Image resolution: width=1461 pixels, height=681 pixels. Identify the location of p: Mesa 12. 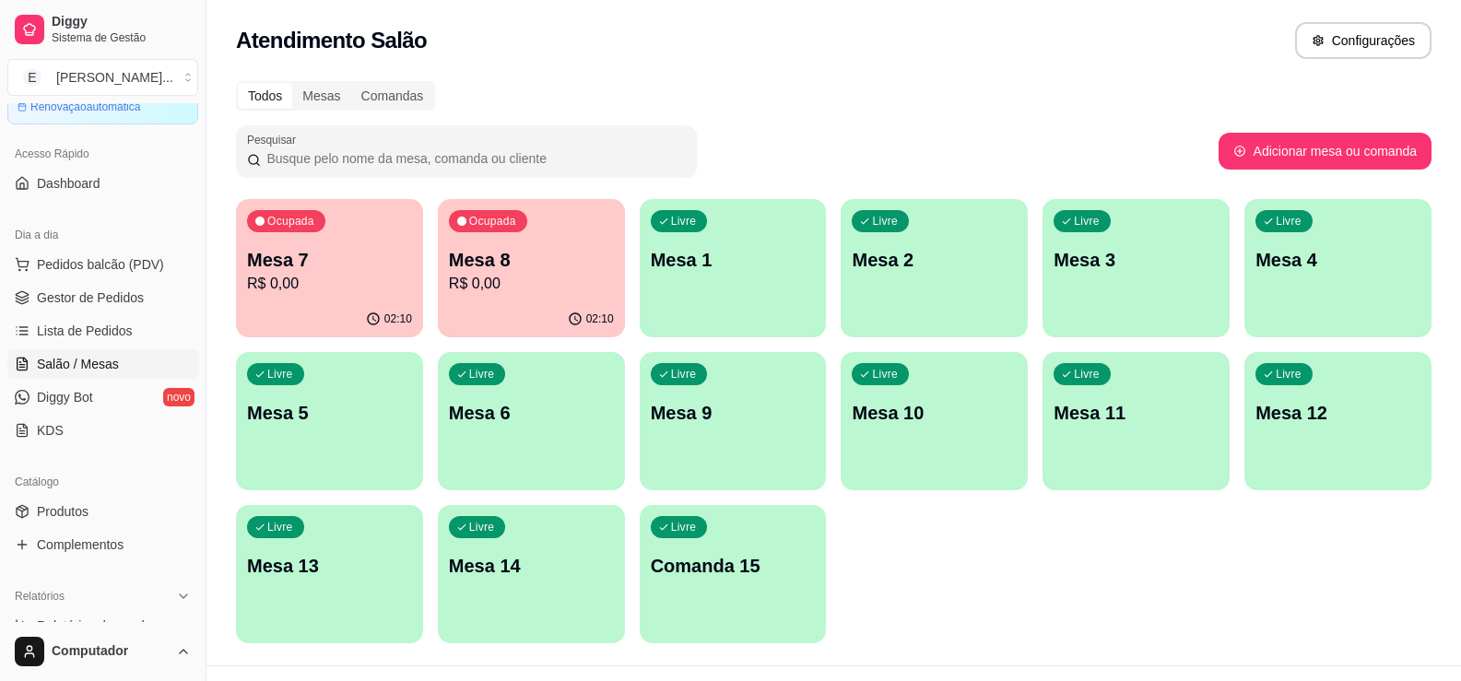
(1338, 413).